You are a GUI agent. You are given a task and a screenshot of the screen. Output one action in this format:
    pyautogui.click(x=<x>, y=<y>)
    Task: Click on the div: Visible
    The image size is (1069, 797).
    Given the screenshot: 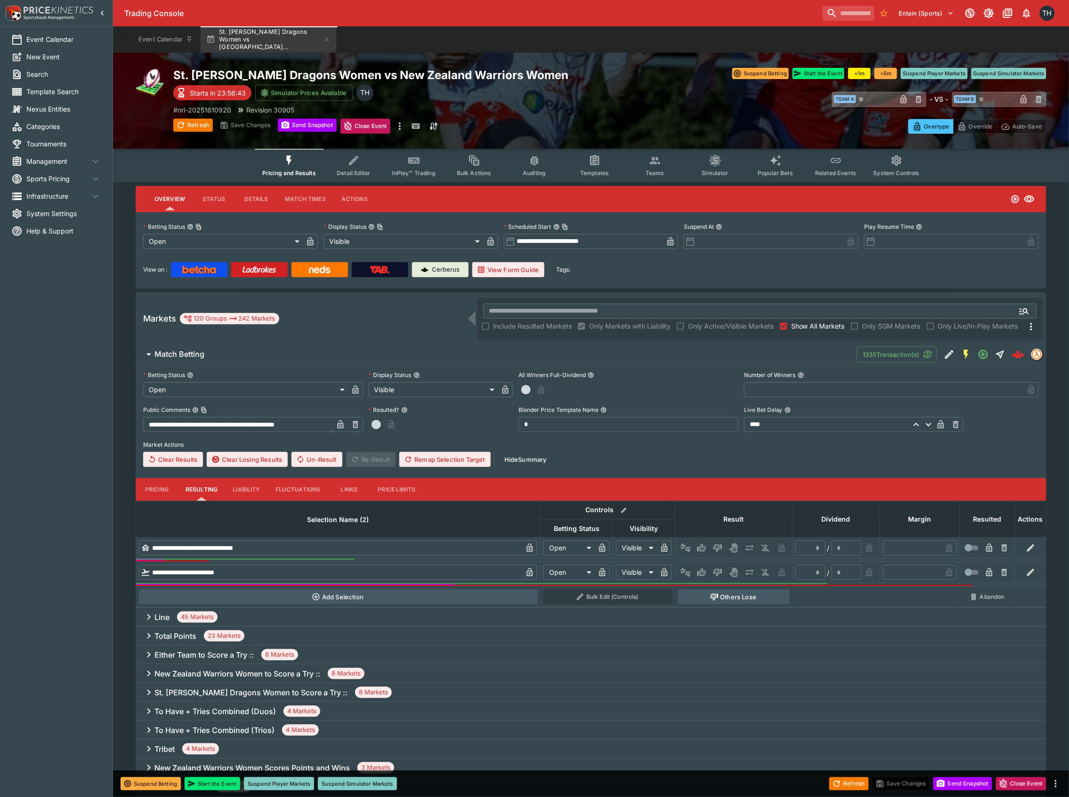 What is the action you would take?
    pyautogui.click(x=403, y=241)
    